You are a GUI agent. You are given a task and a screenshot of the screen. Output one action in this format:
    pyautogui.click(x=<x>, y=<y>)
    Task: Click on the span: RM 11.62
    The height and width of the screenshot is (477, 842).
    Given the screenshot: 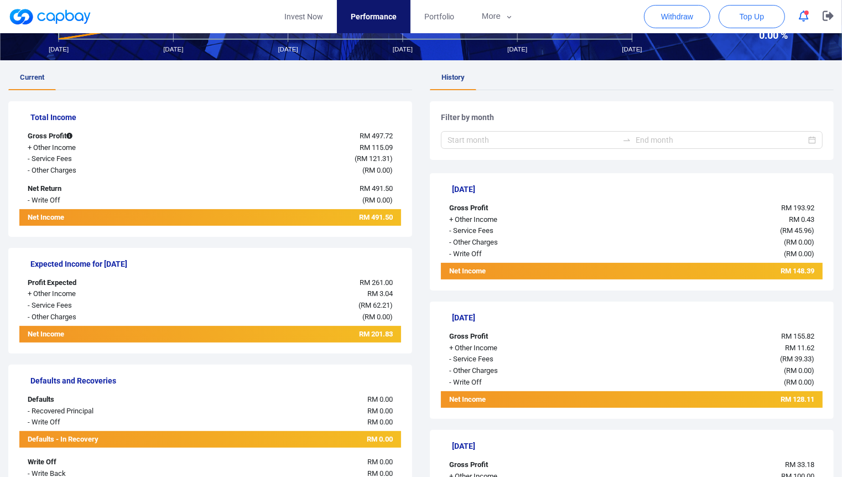 What is the action you would take?
    pyautogui.click(x=800, y=348)
    